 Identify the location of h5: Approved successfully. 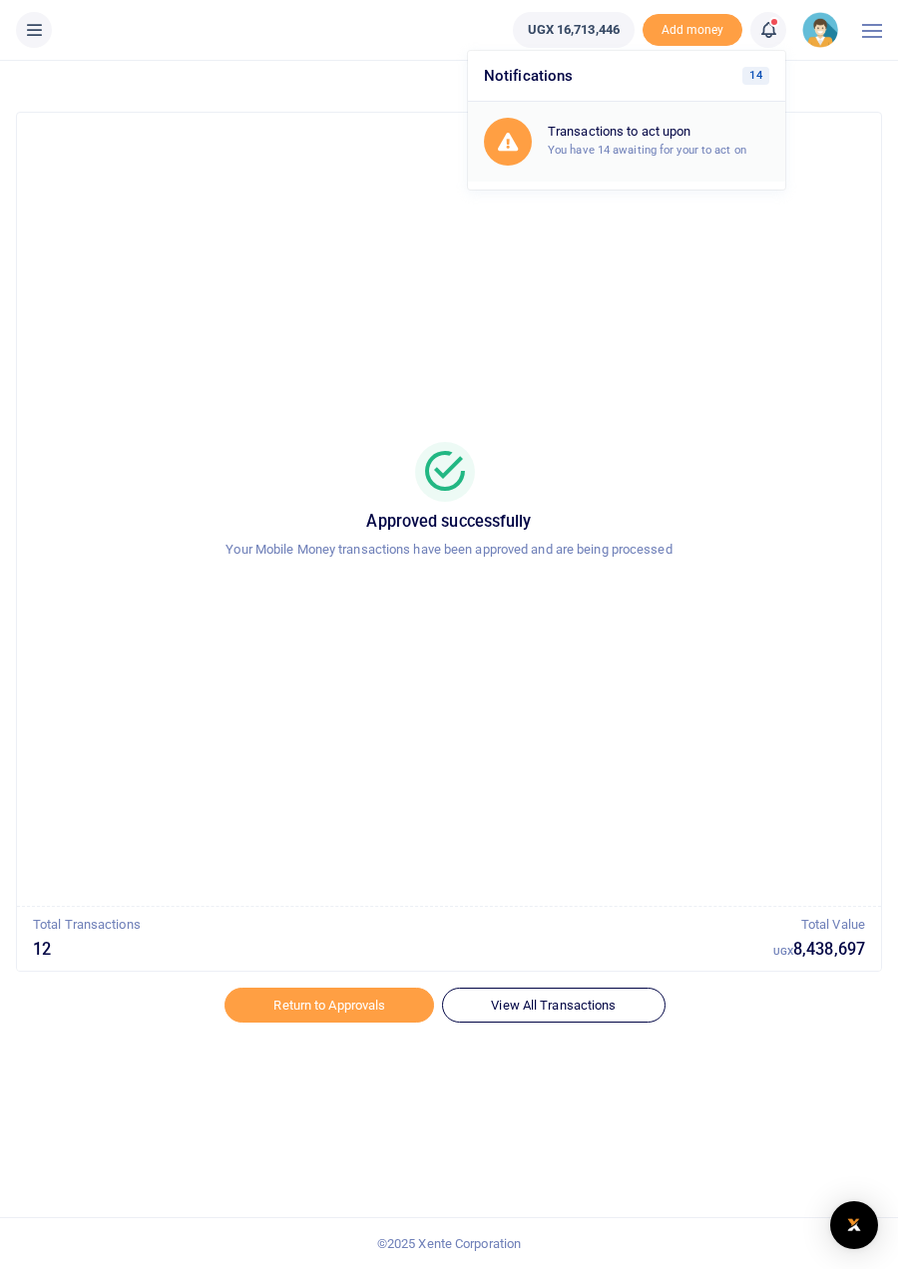
(449, 522).